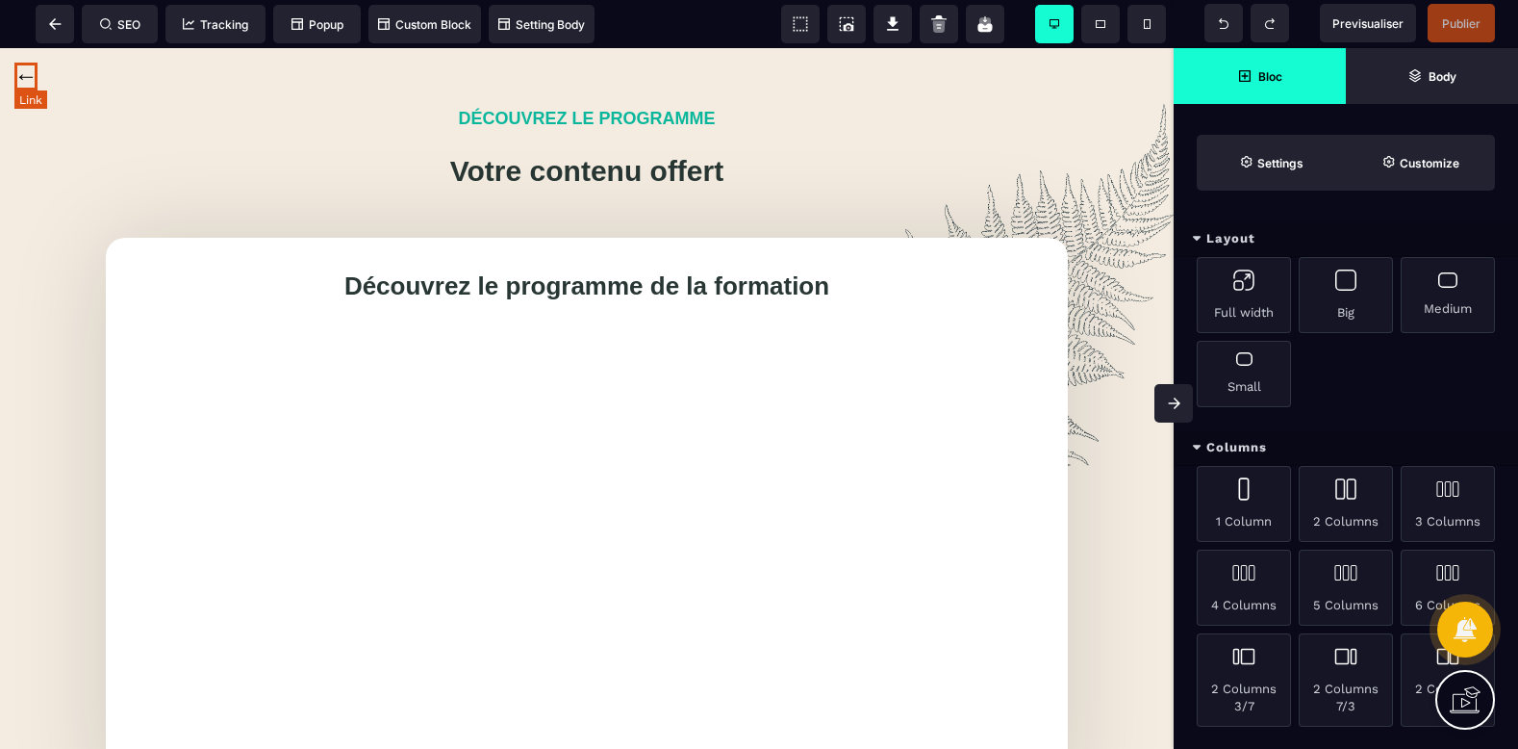  What do you see at coordinates (1461, 23) in the screenshot?
I see `span: Publier` at bounding box center [1461, 23].